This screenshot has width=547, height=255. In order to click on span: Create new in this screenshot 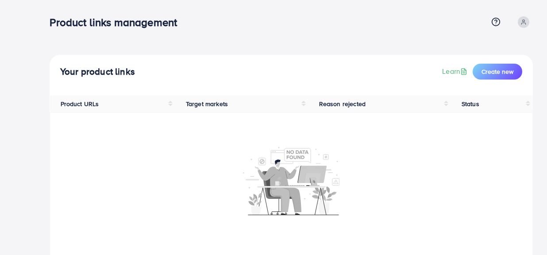, I will do `click(497, 72)`.